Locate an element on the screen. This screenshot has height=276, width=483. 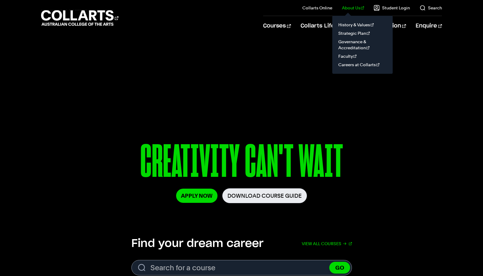
a: Collarts Life is located at coordinates (320, 26).